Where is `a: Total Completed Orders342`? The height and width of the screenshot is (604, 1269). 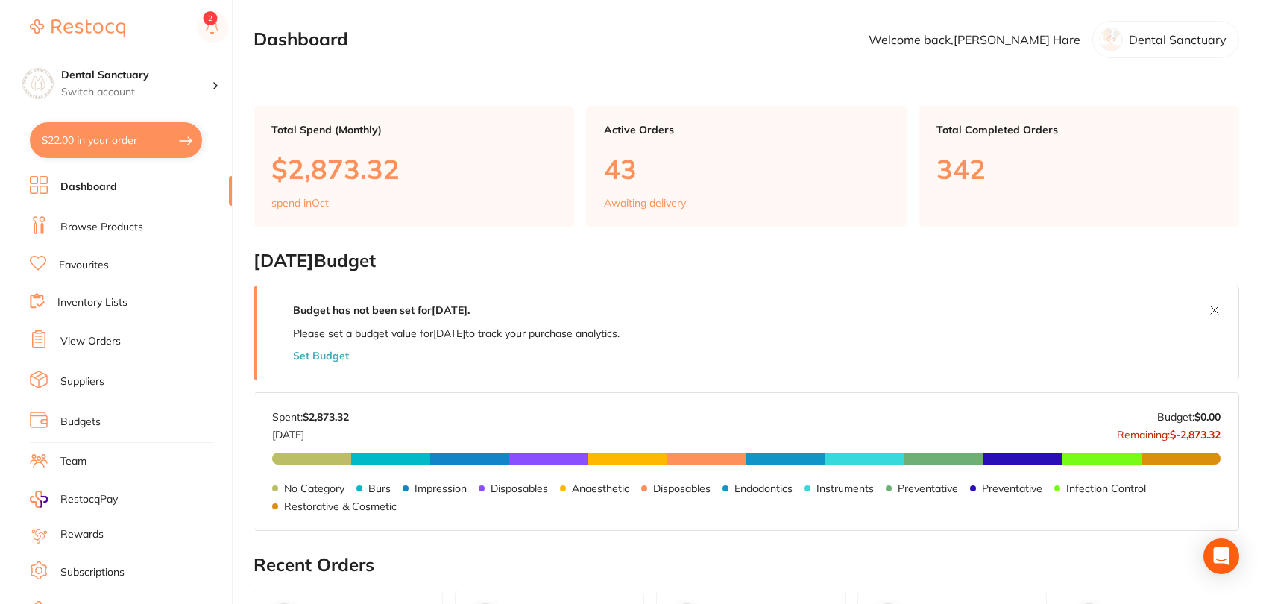
a: Total Completed Orders342 is located at coordinates (1079, 166).